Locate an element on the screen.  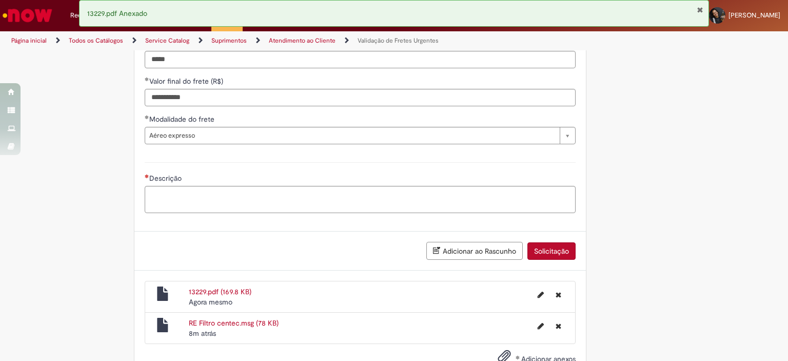
button: Excluir RE Filtro centec.msg is located at coordinates (558, 326).